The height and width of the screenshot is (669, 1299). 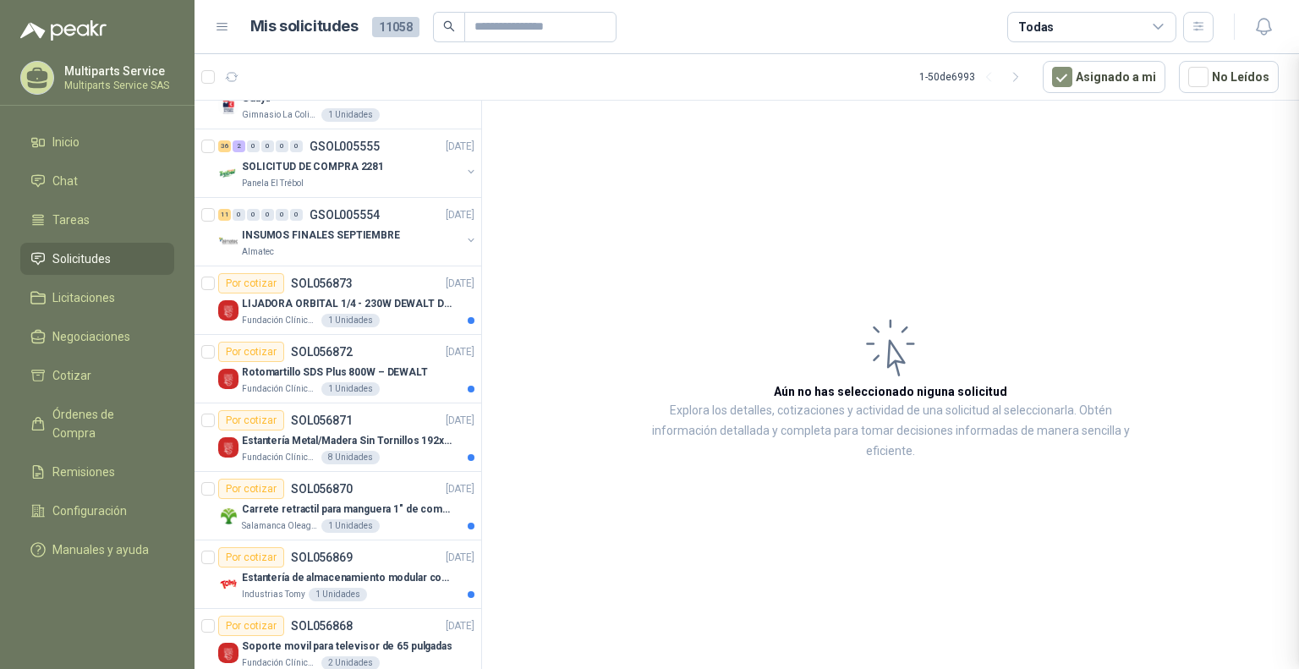 I want to click on span: Configuración, so click(x=90, y=511).